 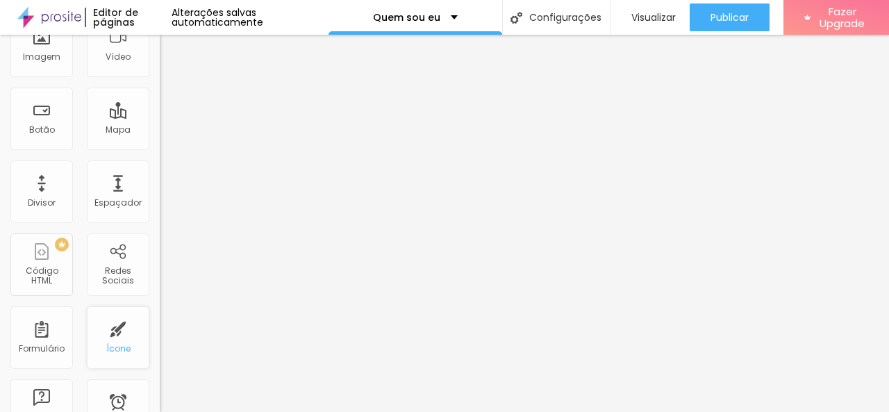 I want to click on span: Fazer Upgrade, so click(x=841, y=17).